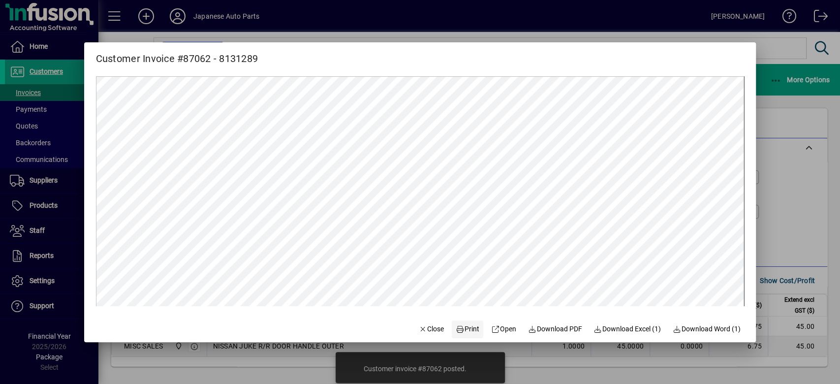  I want to click on h2: Customer Invoice #87062 - 8131289, so click(177, 54).